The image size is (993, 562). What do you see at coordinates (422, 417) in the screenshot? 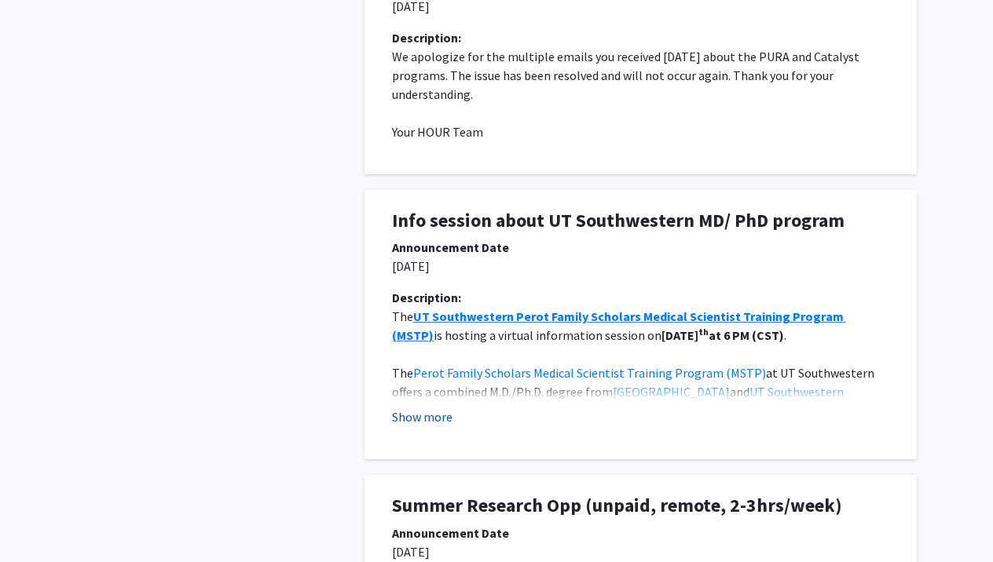
I see `button: Show more` at bounding box center [422, 417].